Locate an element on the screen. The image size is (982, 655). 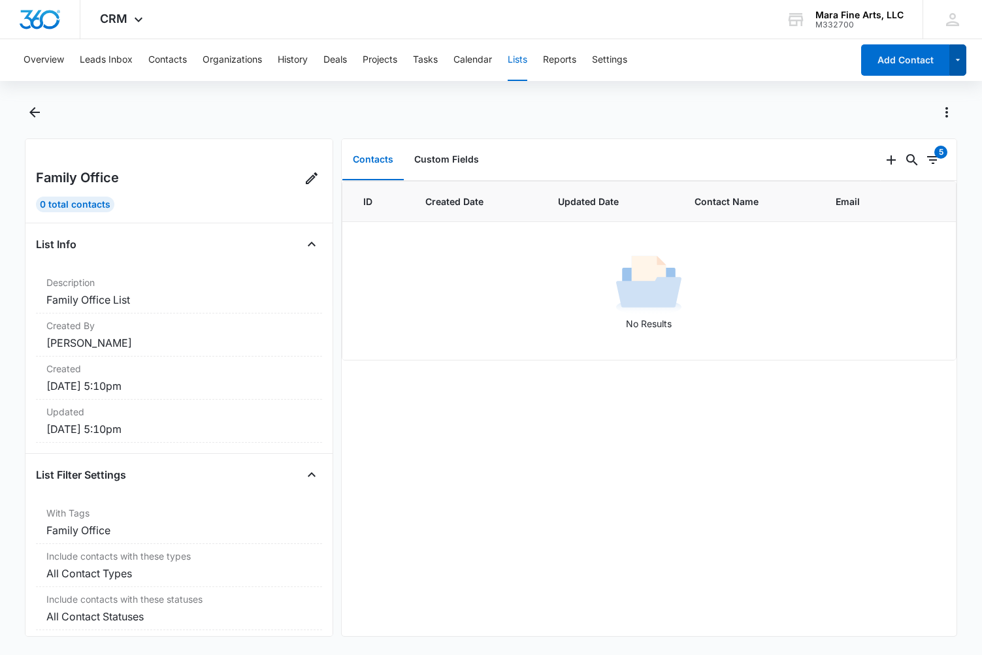
span: Email is located at coordinates (861, 201).